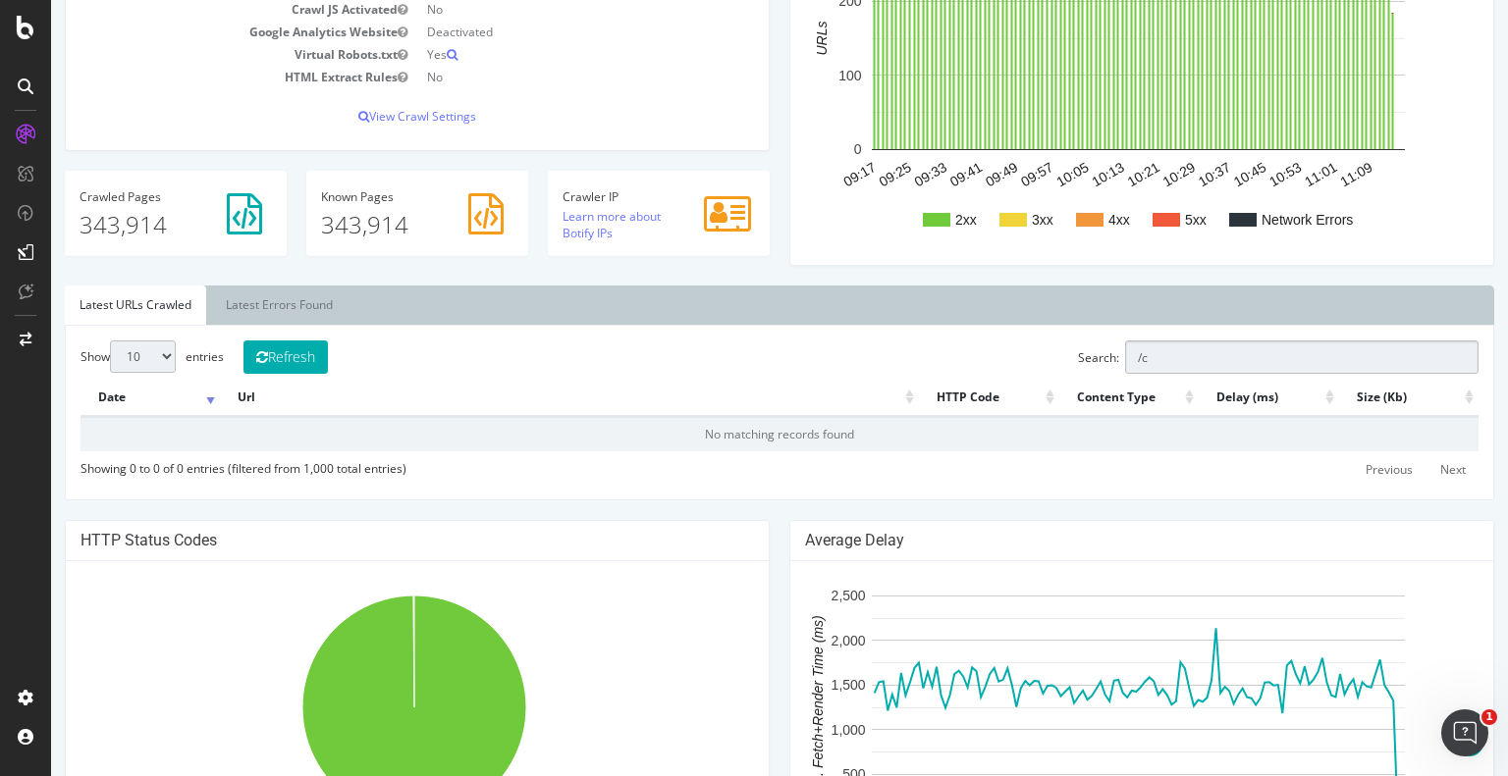 This screenshot has width=1508, height=776. What do you see at coordinates (937, 398) in the screenshot?
I see `th: HTTP Code: activate to sort column ascending` at bounding box center [937, 398].